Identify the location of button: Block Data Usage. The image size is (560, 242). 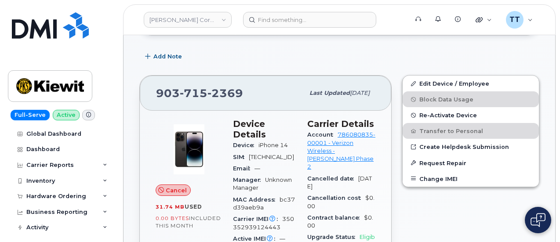
(471, 99).